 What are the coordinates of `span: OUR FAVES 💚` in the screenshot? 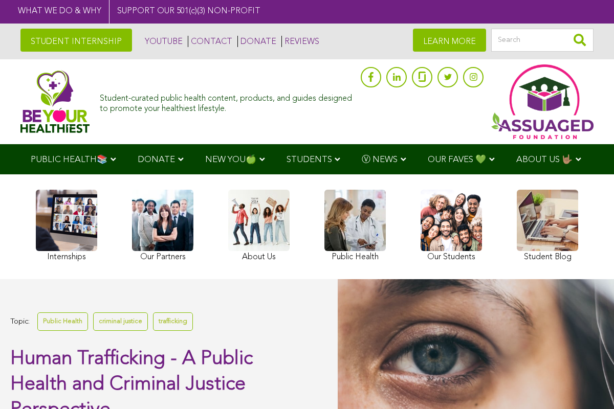 It's located at (457, 160).